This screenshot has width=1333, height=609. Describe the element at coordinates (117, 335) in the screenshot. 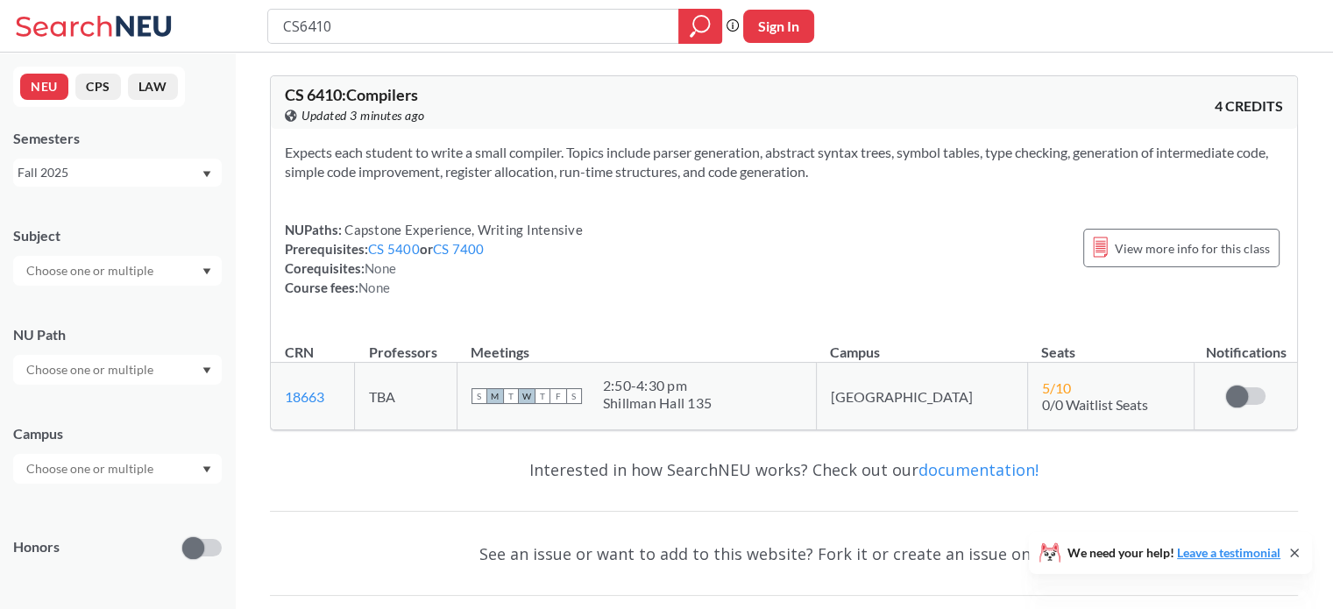

I see `div: NU Path` at that location.